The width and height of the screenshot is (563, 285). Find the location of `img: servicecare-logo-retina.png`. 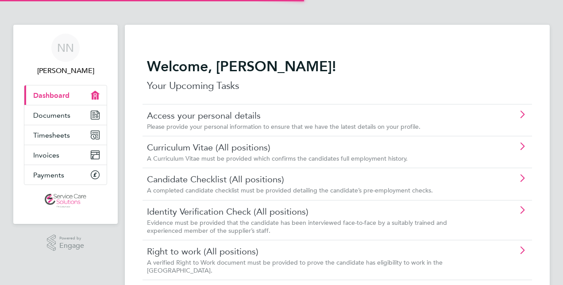

img: servicecare-logo-retina.png is located at coordinates (65, 201).